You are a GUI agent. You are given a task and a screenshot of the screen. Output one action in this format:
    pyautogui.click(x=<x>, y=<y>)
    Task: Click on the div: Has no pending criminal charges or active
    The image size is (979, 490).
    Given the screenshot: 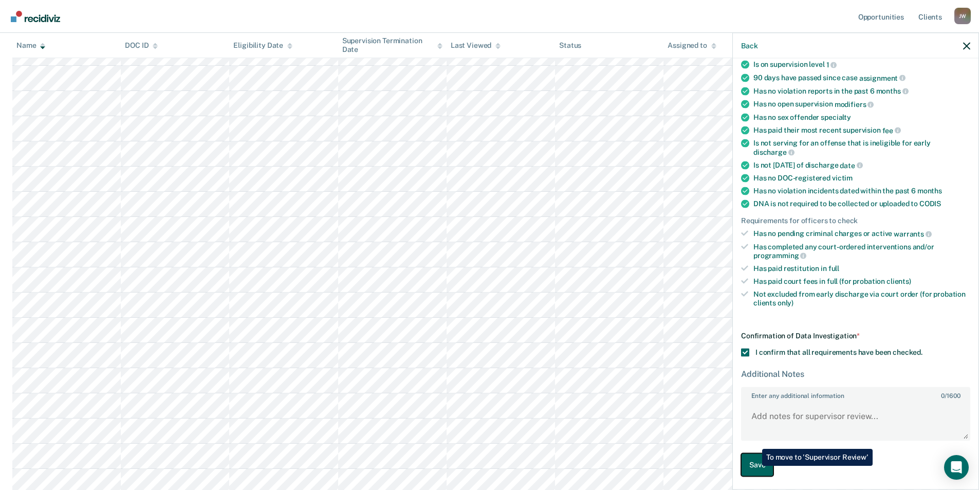 What is the action you would take?
    pyautogui.click(x=862, y=234)
    